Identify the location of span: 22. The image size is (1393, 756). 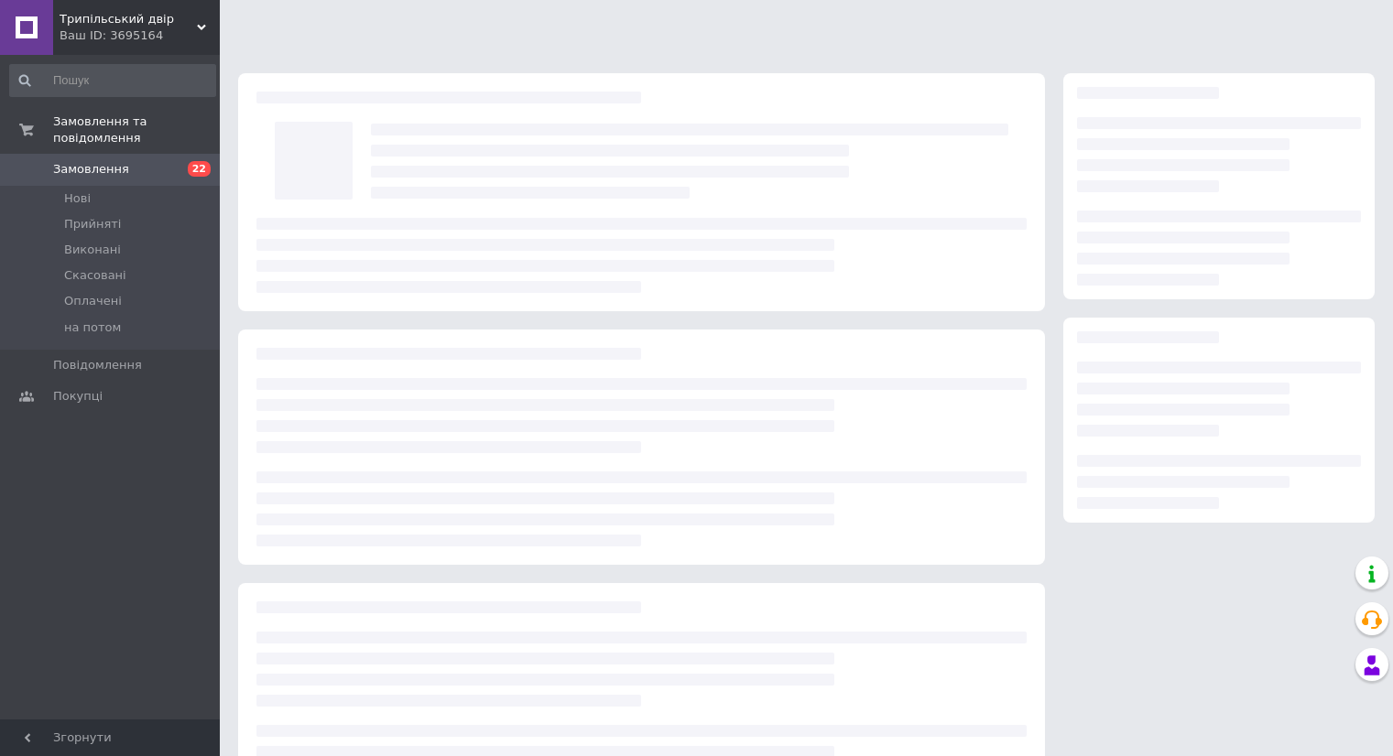
(199, 168).